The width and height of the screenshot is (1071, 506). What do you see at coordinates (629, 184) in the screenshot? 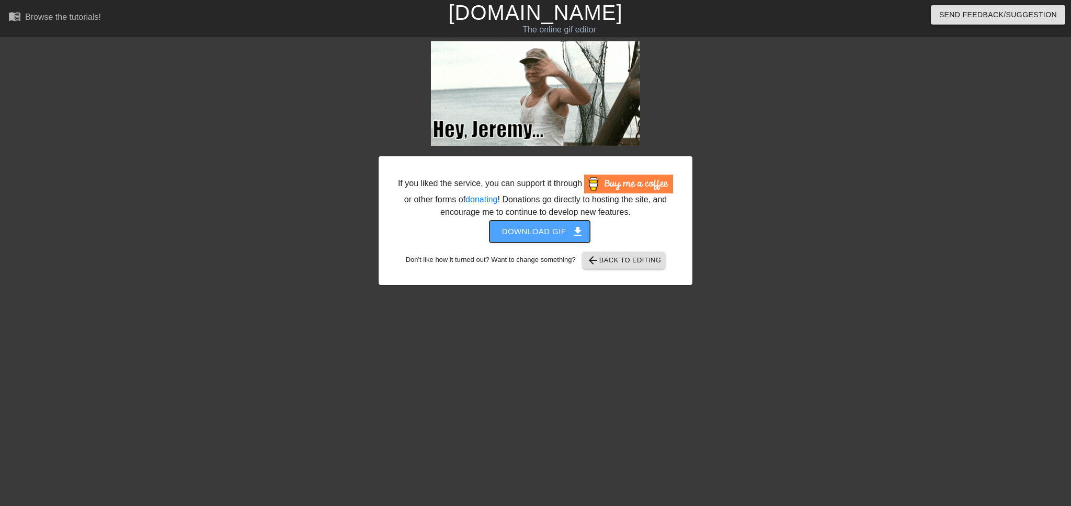
I see `img: Buy Me A Coffee` at bounding box center [629, 184].